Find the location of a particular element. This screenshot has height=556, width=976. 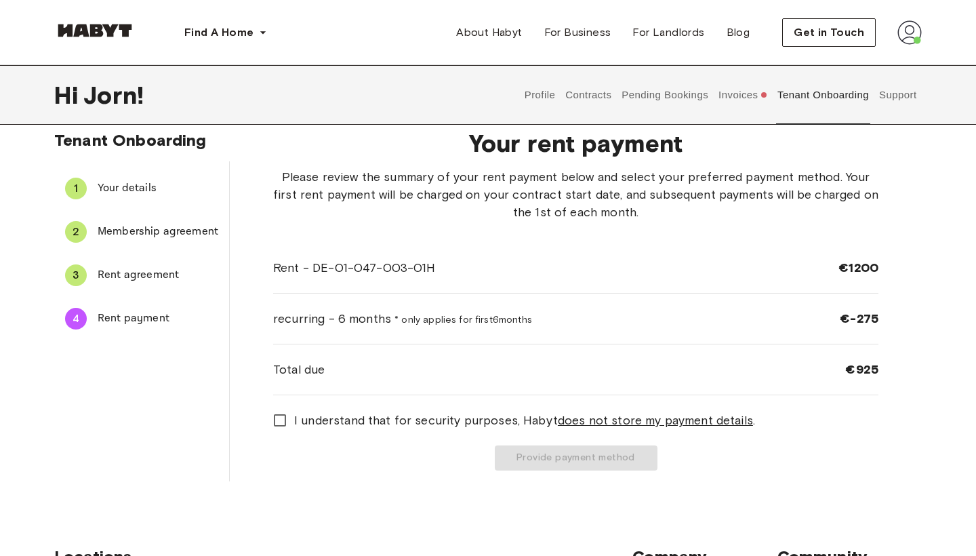

span: €1200 is located at coordinates (858, 268).